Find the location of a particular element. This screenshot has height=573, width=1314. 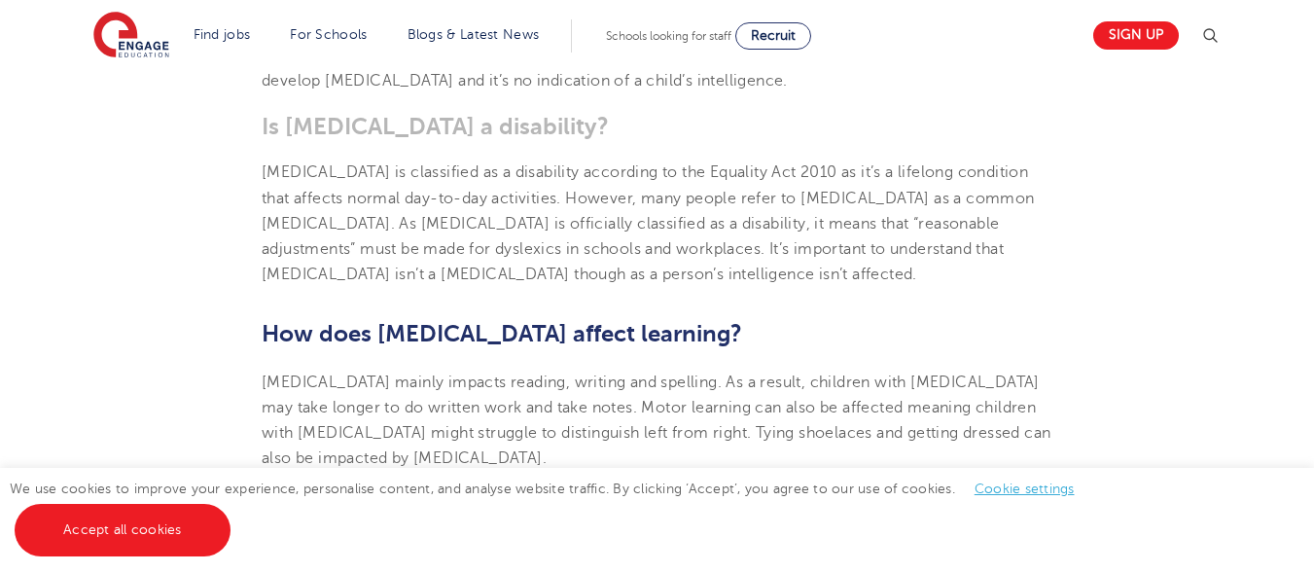

a: For Schools is located at coordinates (328, 34).